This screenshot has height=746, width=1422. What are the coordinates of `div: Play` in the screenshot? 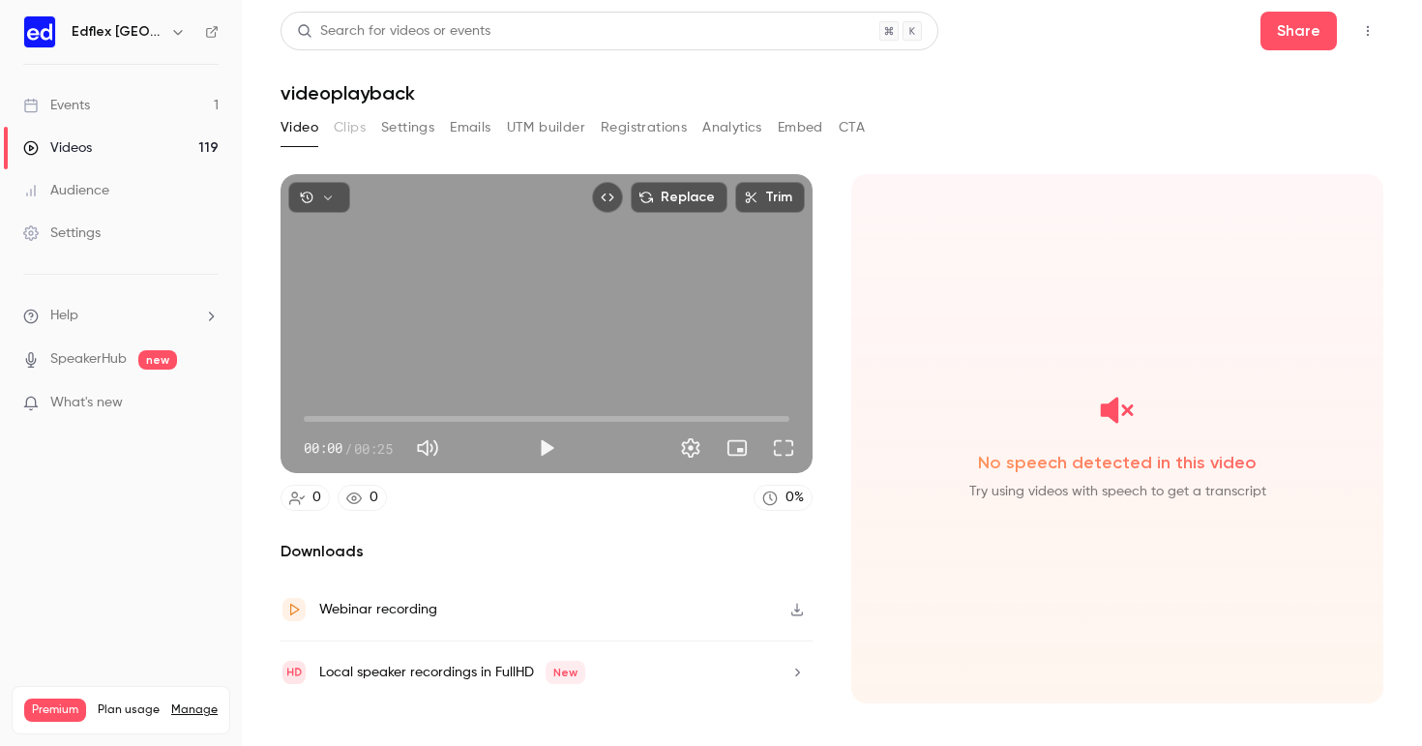 It's located at (547, 448).